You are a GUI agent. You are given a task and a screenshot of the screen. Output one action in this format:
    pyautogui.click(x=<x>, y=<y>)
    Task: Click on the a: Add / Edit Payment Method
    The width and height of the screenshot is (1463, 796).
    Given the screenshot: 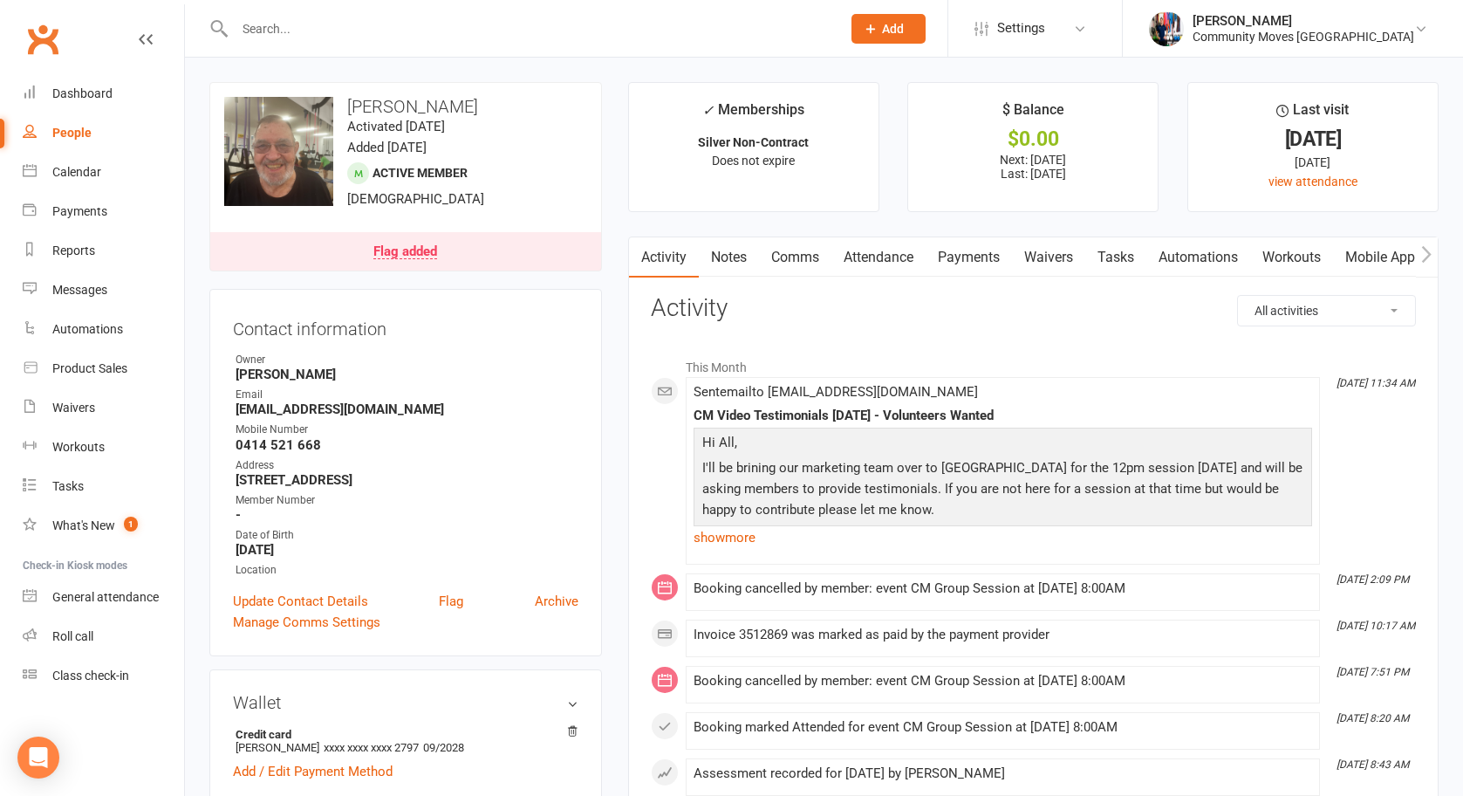 What is the action you would take?
    pyautogui.click(x=312, y=771)
    